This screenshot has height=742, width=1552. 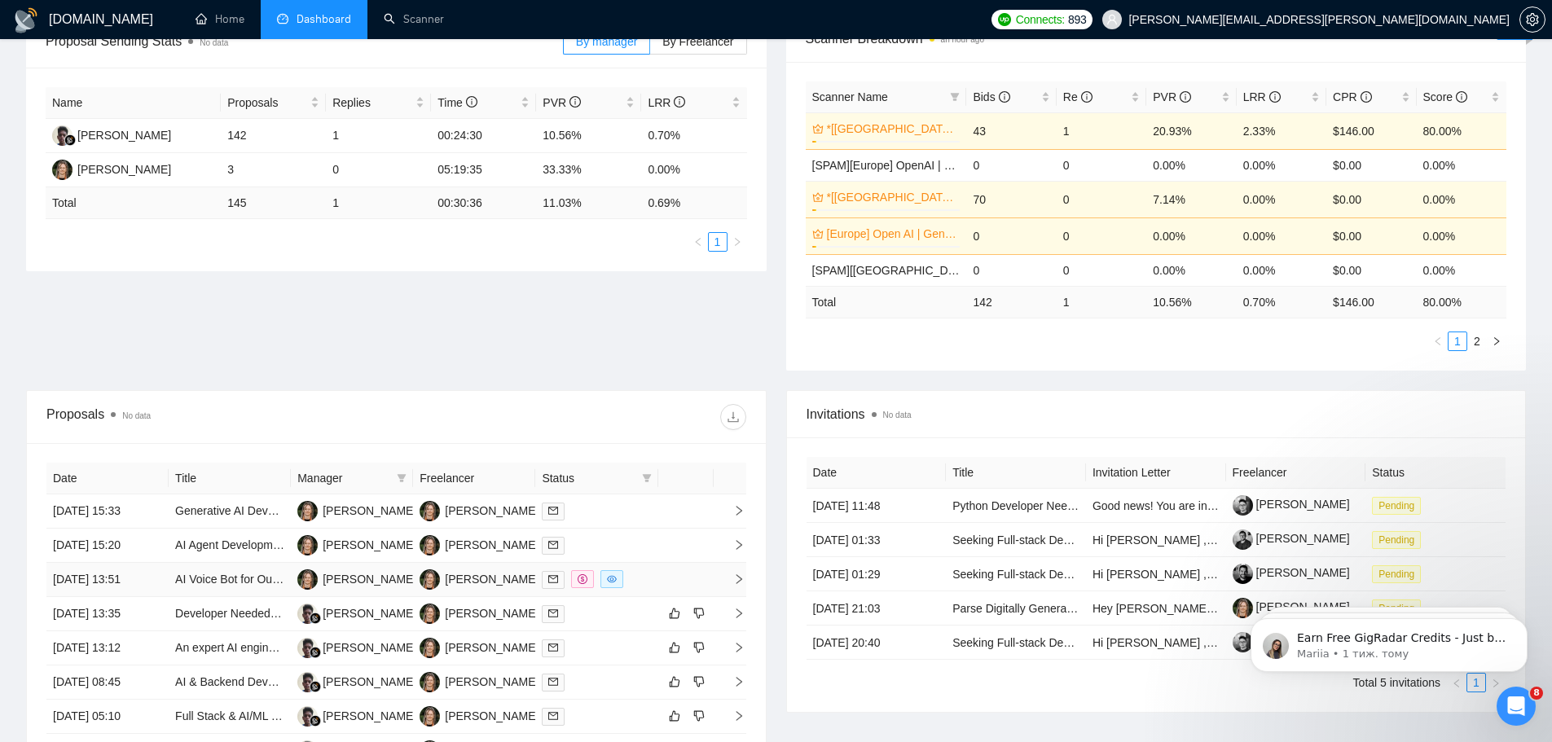 What do you see at coordinates (1445, 97) in the screenshot?
I see `span: Score` at bounding box center [1445, 97].